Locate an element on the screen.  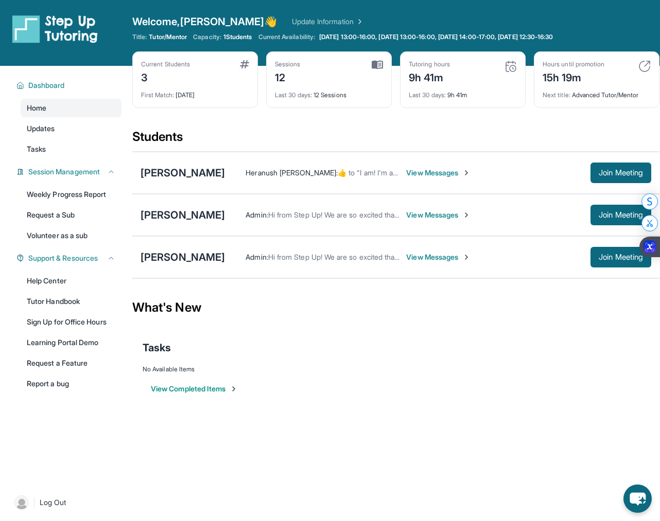
img: logo is located at coordinates (55, 29).